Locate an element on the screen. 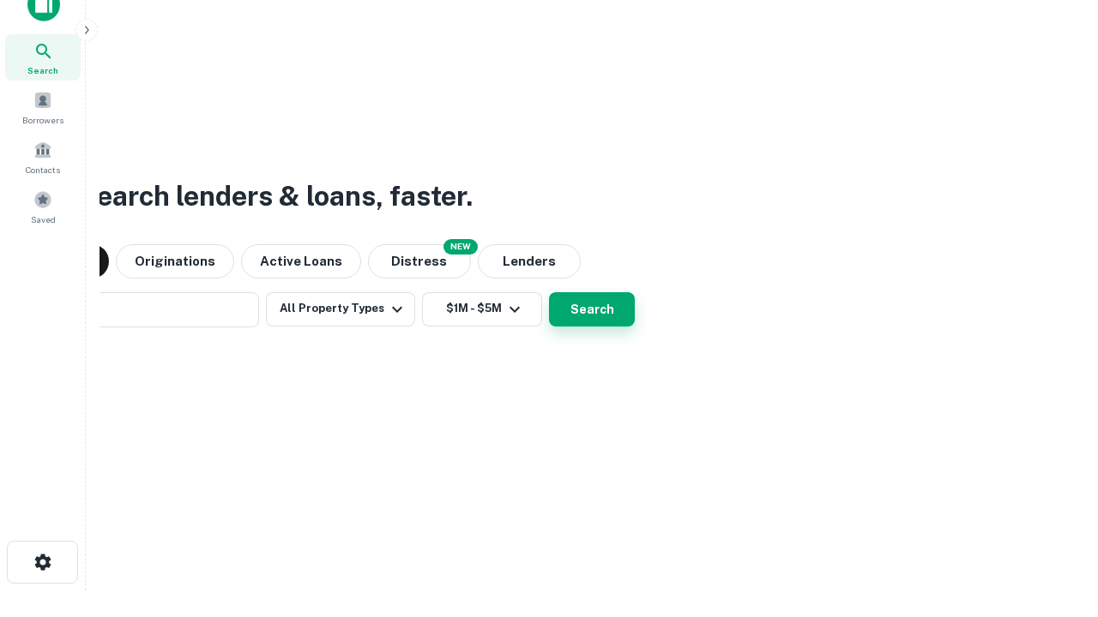 Image resolution: width=1098 pixels, height=617 pixels. button: Originations is located at coordinates (175, 262).